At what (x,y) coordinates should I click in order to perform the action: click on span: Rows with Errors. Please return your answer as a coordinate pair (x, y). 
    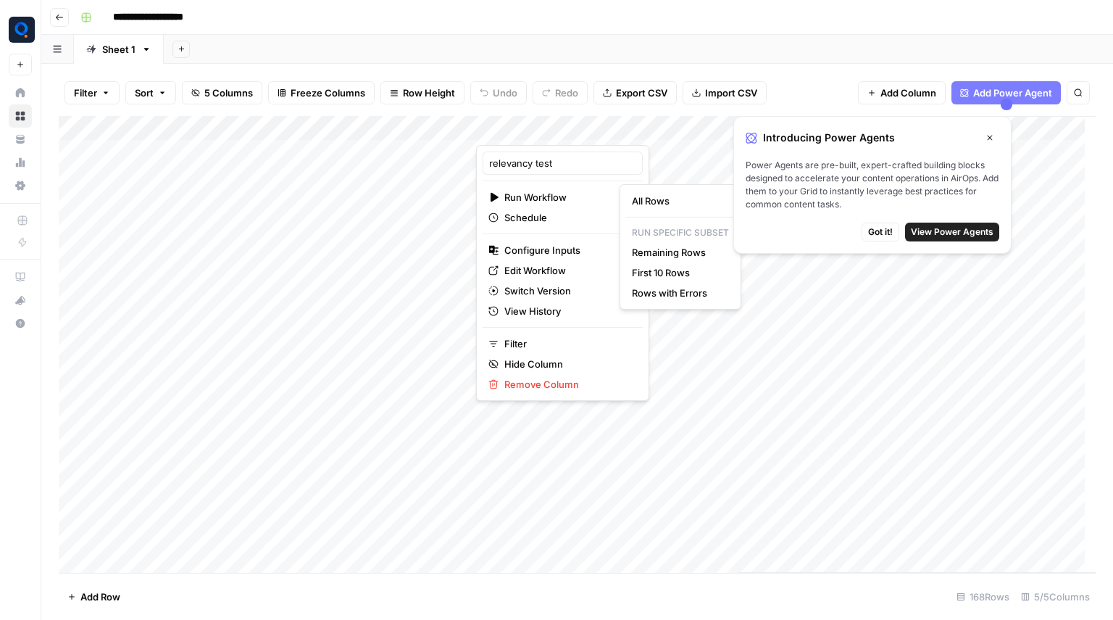
    Looking at the image, I should click on (678, 293).